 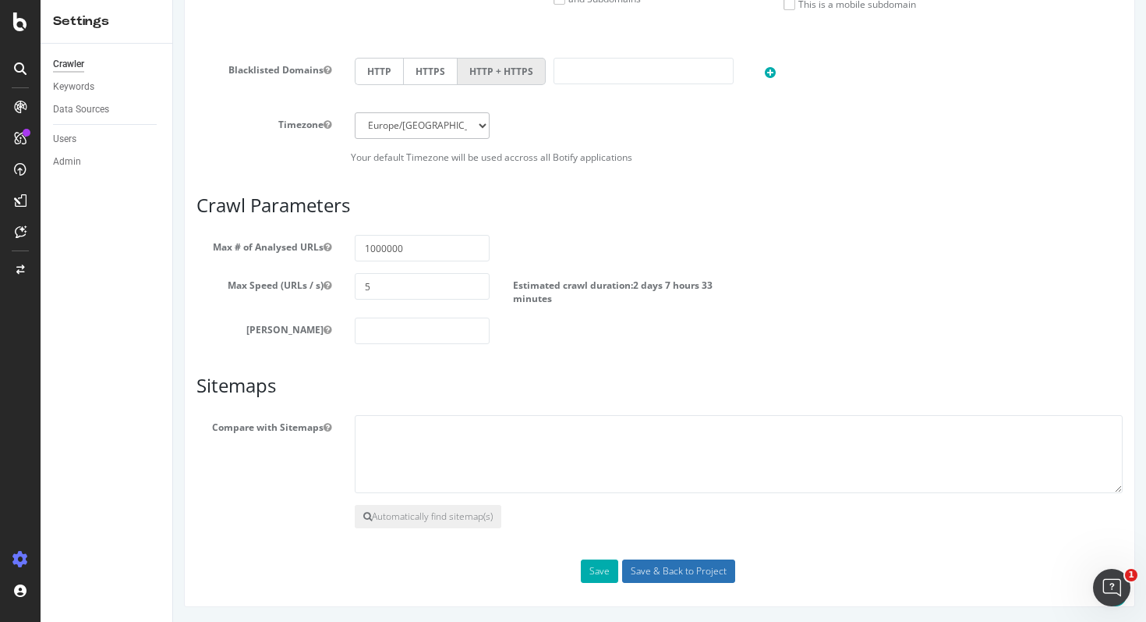 What do you see at coordinates (90, 67) in the screenshot?
I see `label: Blacklisted Domains` at bounding box center [90, 67].